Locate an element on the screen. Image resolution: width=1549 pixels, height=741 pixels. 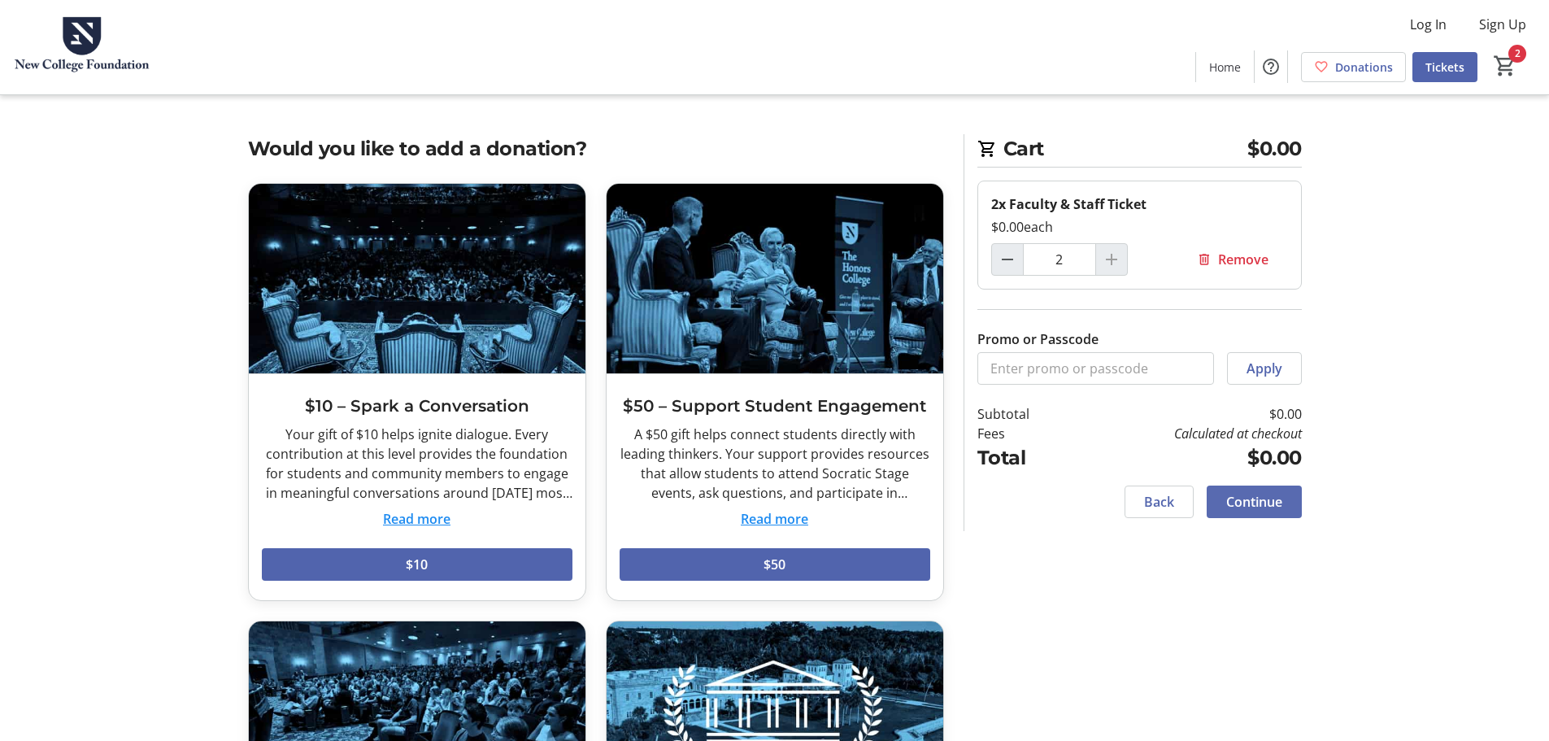
span: Continue is located at coordinates (1254, 502).